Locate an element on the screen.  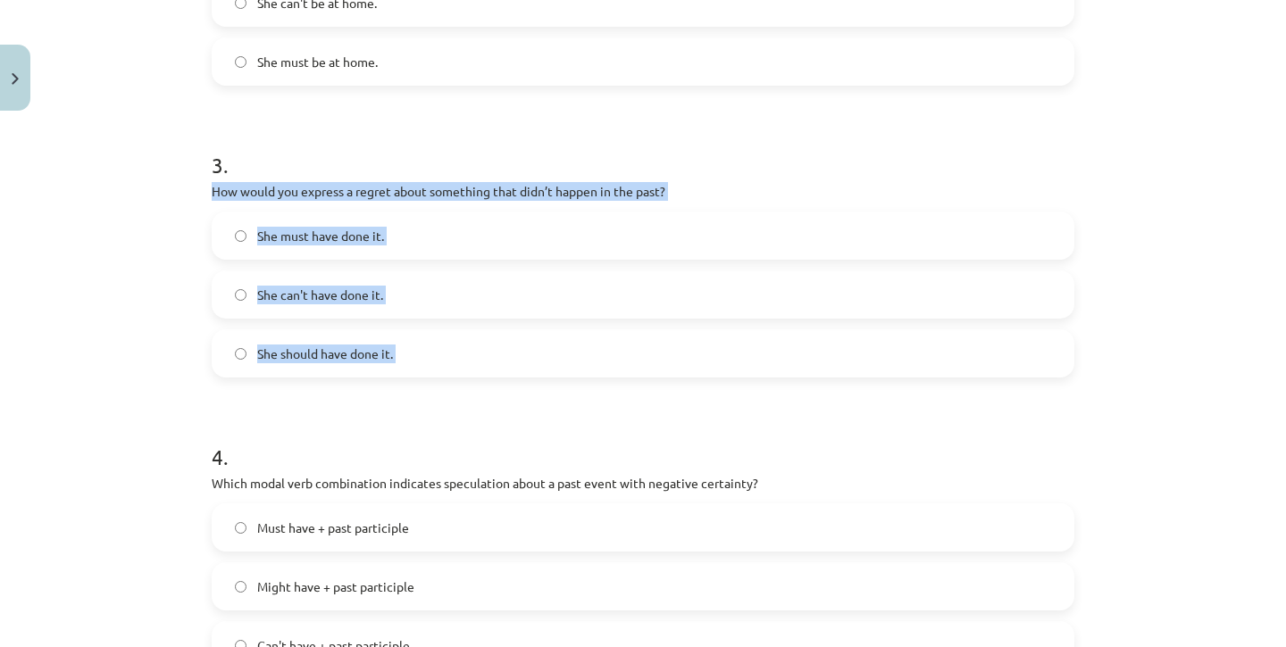
input: She must have done it. is located at coordinates (240, 236).